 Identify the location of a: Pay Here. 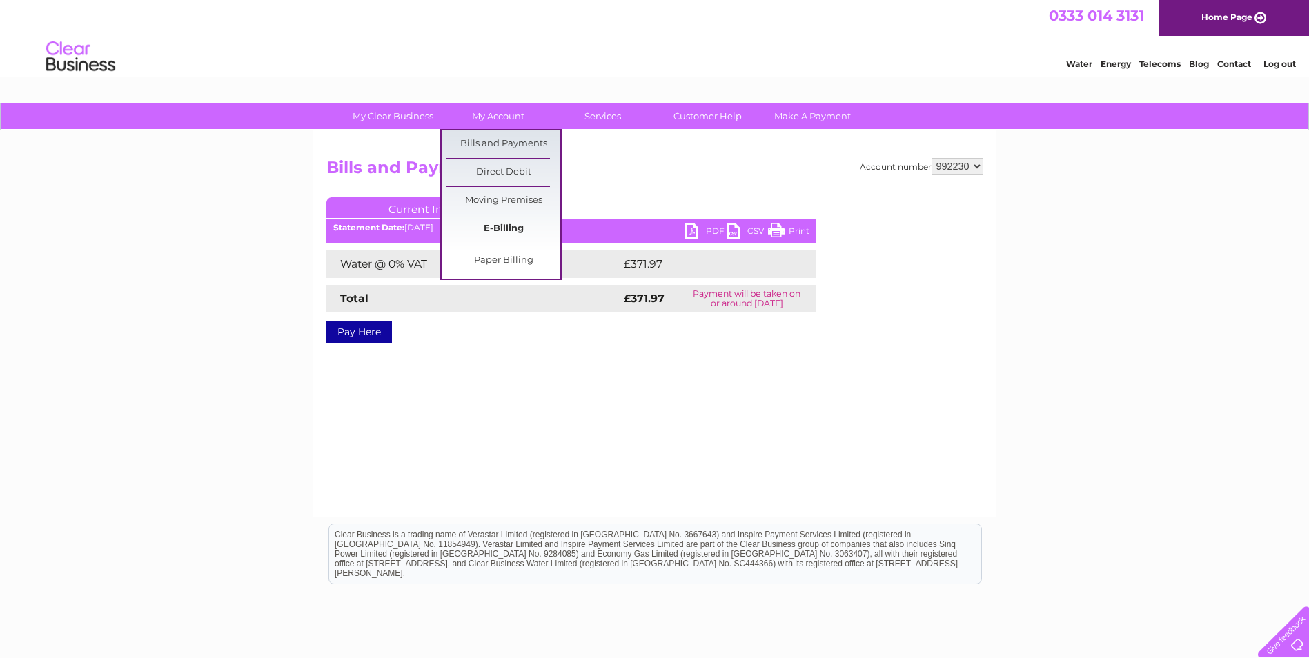
(359, 332).